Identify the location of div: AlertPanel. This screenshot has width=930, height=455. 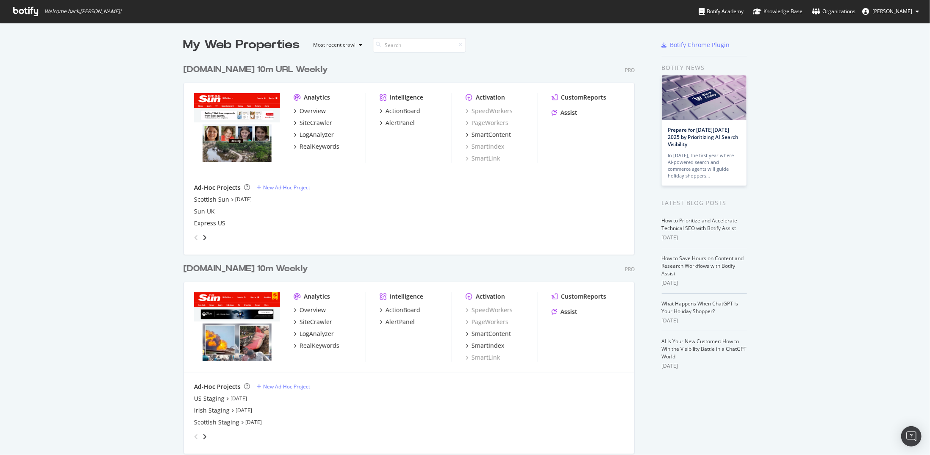
(400, 322).